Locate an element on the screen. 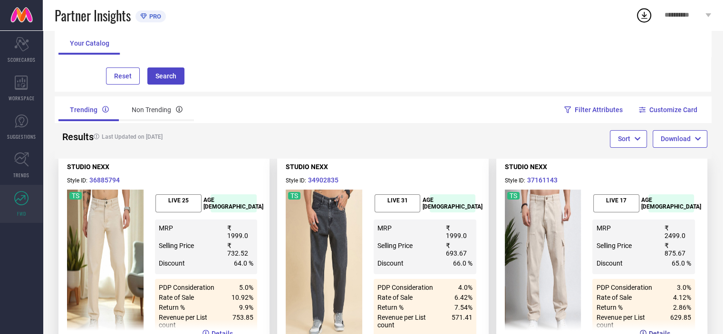 The height and width of the screenshot is (334, 723). button: 37161143 is located at coordinates (542, 180).